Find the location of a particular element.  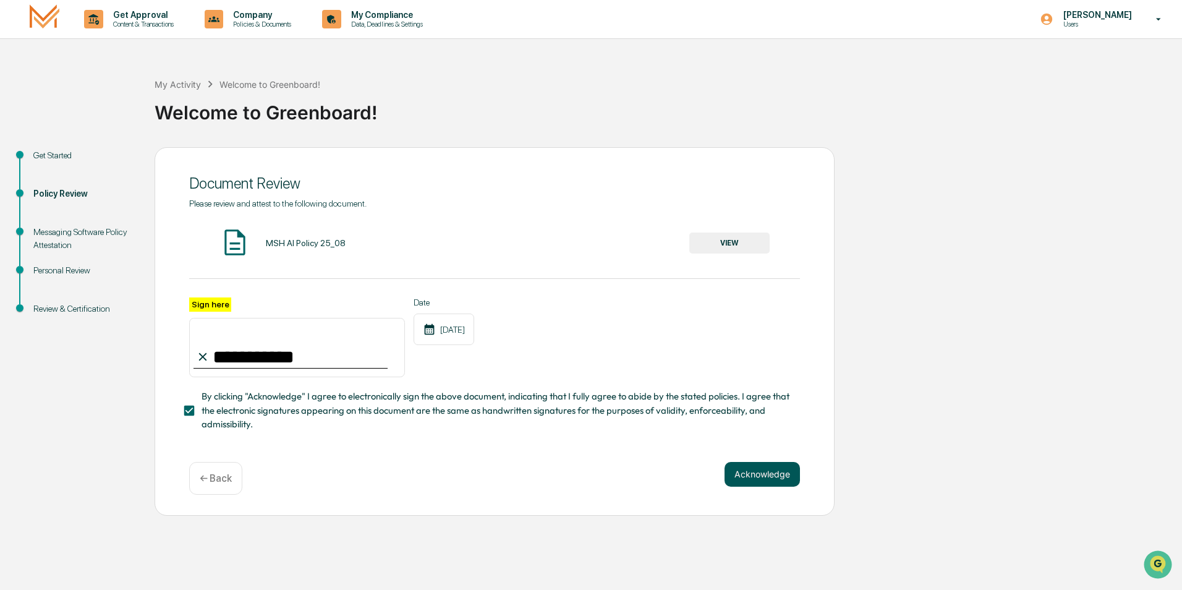

span: Attestations is located at coordinates (127, 162).